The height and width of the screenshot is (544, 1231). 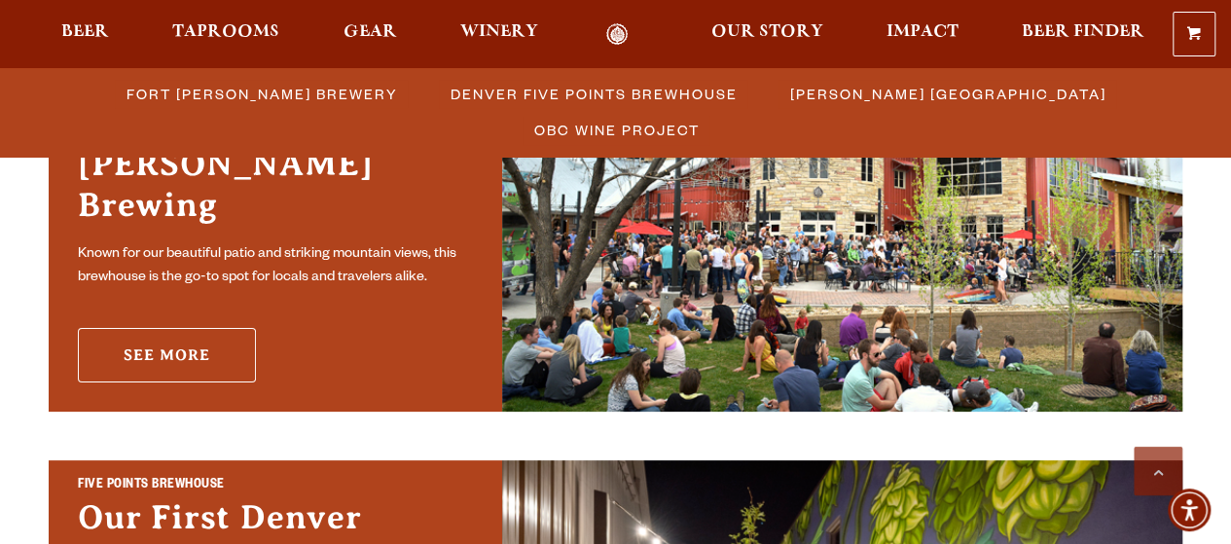 I want to click on span: Beer, so click(x=85, y=32).